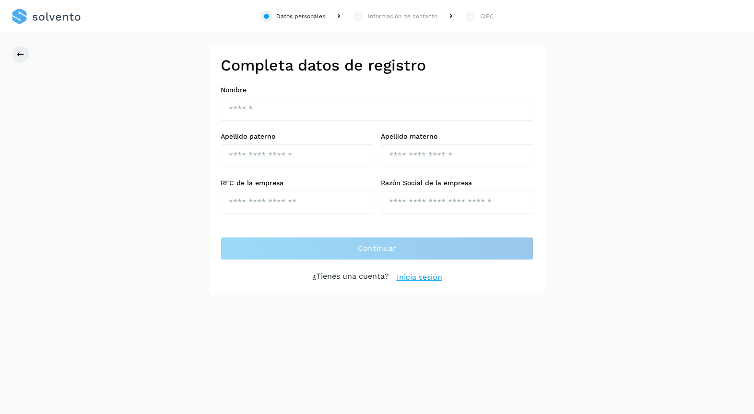 This screenshot has height=414, width=754. I want to click on p: ¿Tienes una cuenta?, so click(350, 277).